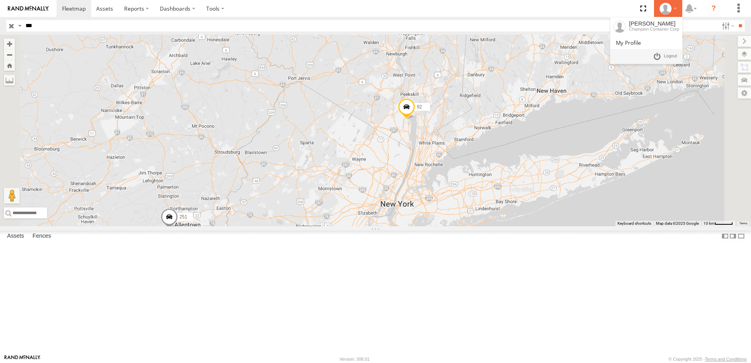 The image size is (751, 363). Describe the element at coordinates (743, 224) in the screenshot. I see `a: Terms (opens in new tab)` at that location.